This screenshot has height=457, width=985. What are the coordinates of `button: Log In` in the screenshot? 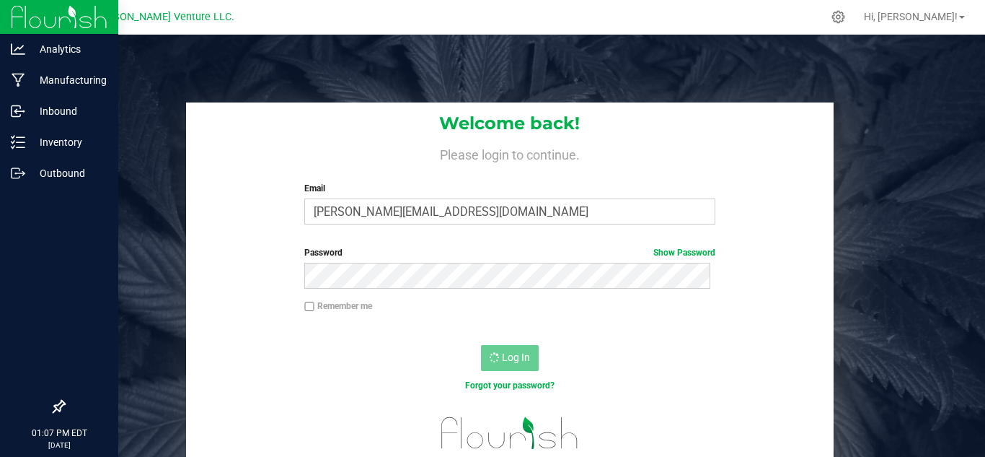 It's located at (510, 358).